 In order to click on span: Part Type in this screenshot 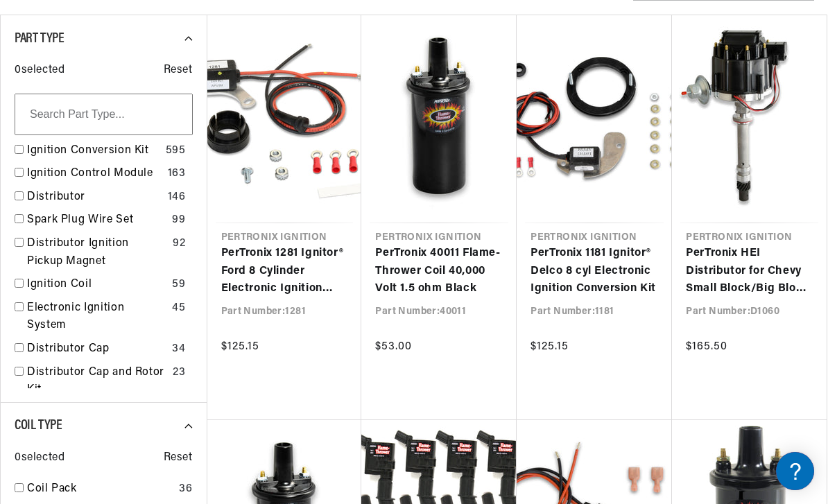, I will do `click(39, 39)`.